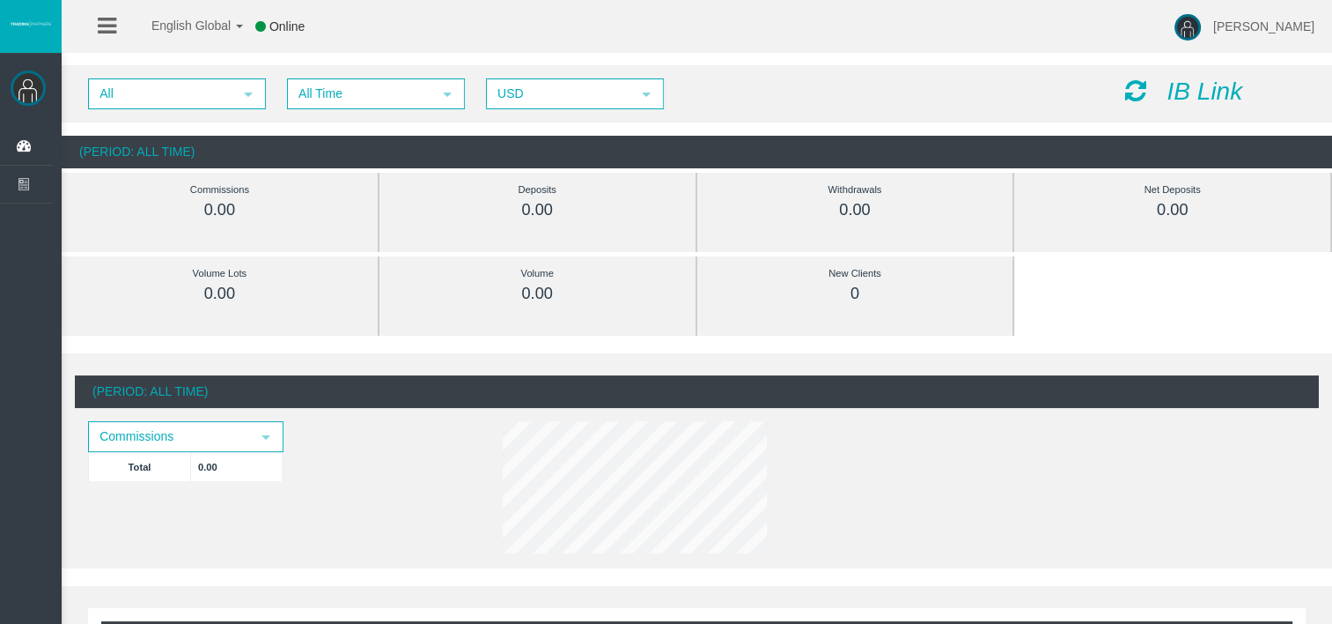 The height and width of the screenshot is (624, 1332). I want to click on span: All, so click(161, 93).